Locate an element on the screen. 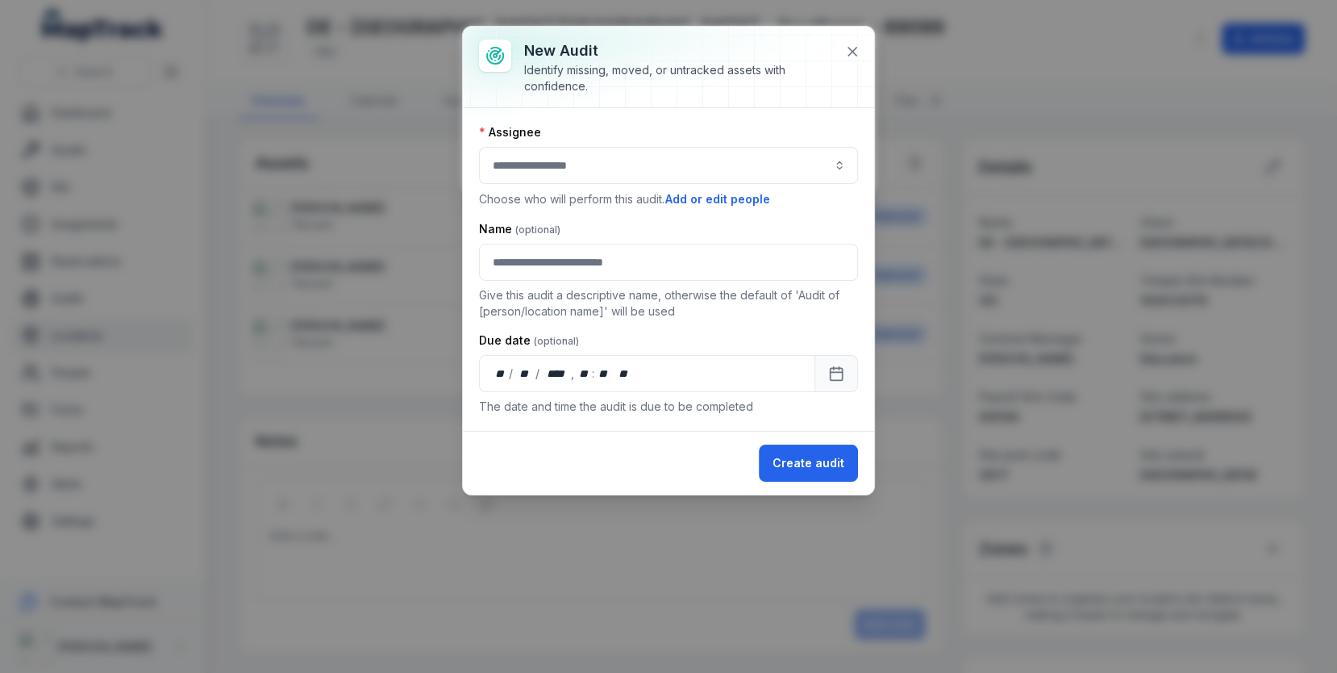 The height and width of the screenshot is (673, 1337). div: Identify missing, moved, or untracked assets with confidence. is located at coordinates (678, 78).